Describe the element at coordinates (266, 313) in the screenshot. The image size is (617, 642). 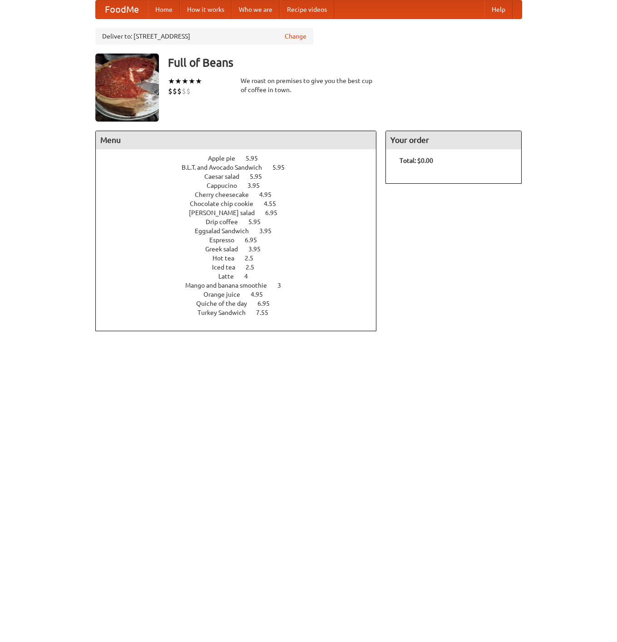
I see `span: 7.55` at that location.